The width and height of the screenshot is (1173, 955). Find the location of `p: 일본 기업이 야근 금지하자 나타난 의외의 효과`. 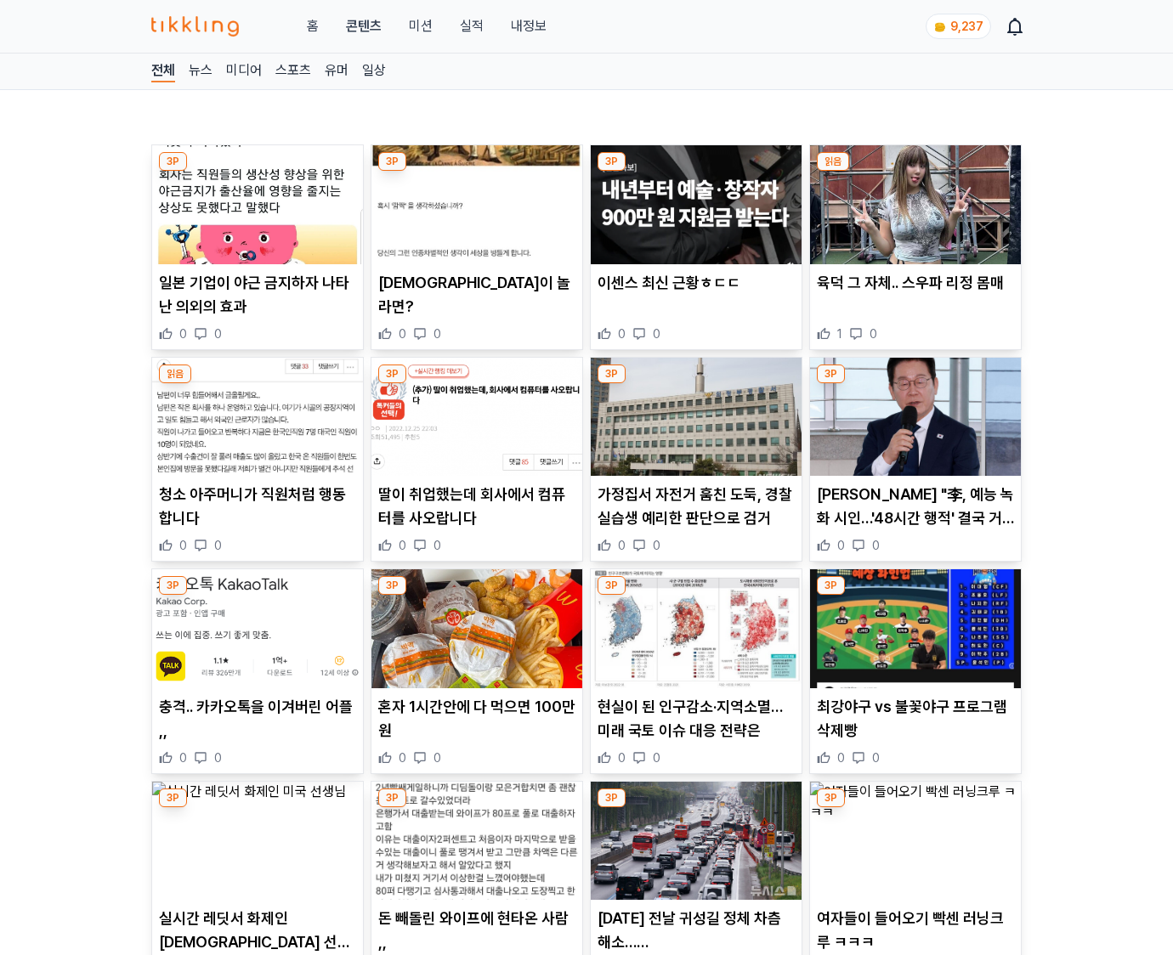

p: 일본 기업이 야근 금지하자 나타난 의외의 효과 is located at coordinates (258, 295).